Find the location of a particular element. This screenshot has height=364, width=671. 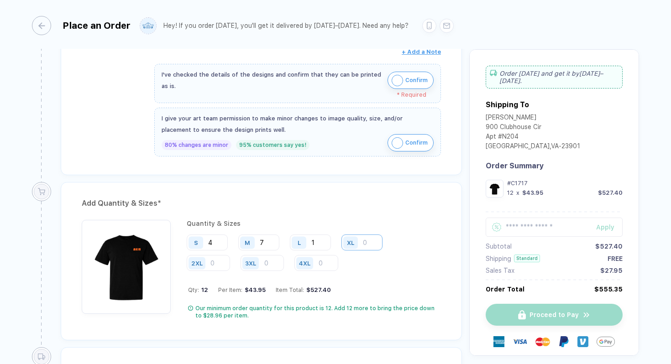

div: 95% customers say yes! is located at coordinates (273, 145).